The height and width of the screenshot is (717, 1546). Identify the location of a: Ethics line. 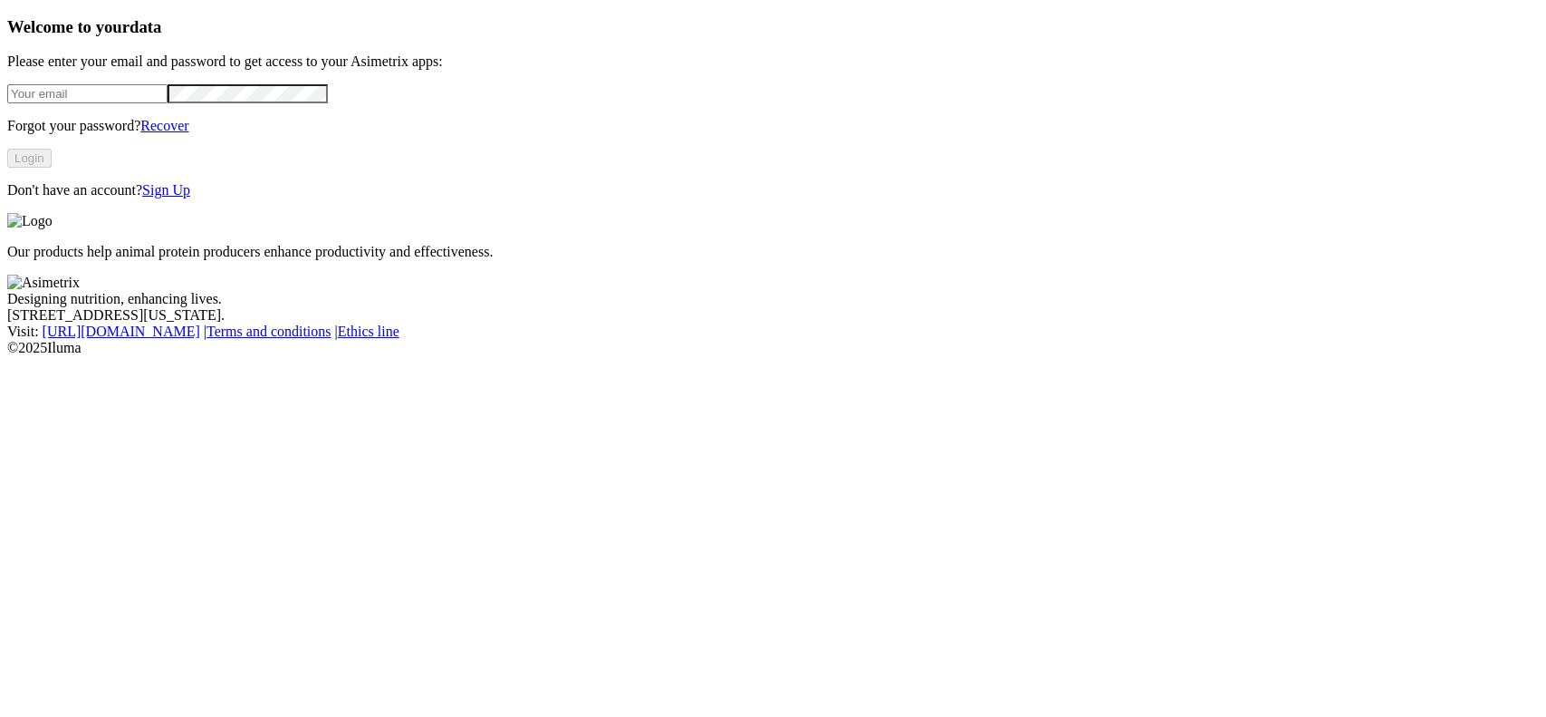
(369, 331).